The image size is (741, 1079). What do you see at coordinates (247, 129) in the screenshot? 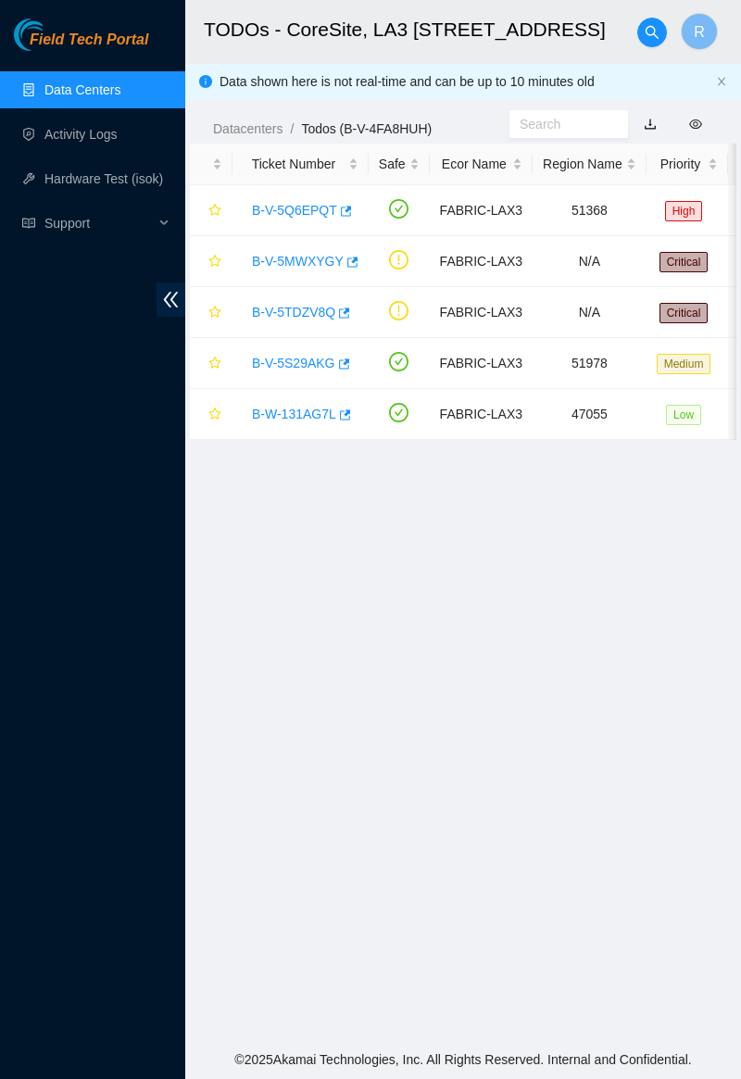
I see `a: Datacenters` at bounding box center [247, 129].